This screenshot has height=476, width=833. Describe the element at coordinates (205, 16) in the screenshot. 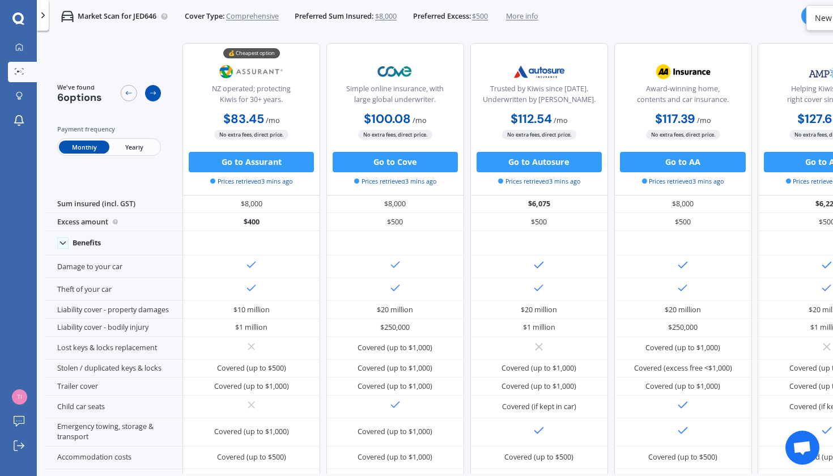

I see `span: Cover Type:` at that location.